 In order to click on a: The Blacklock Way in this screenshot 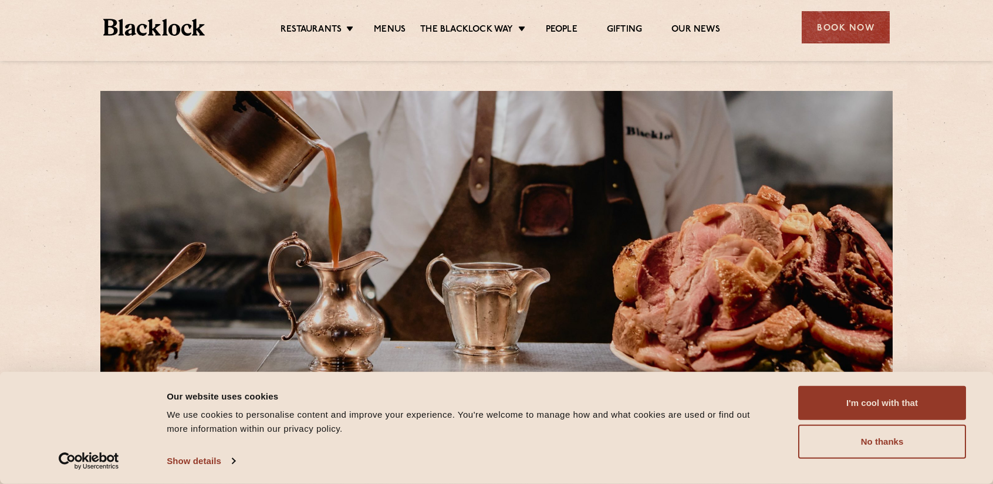, I will do `click(467, 31)`.